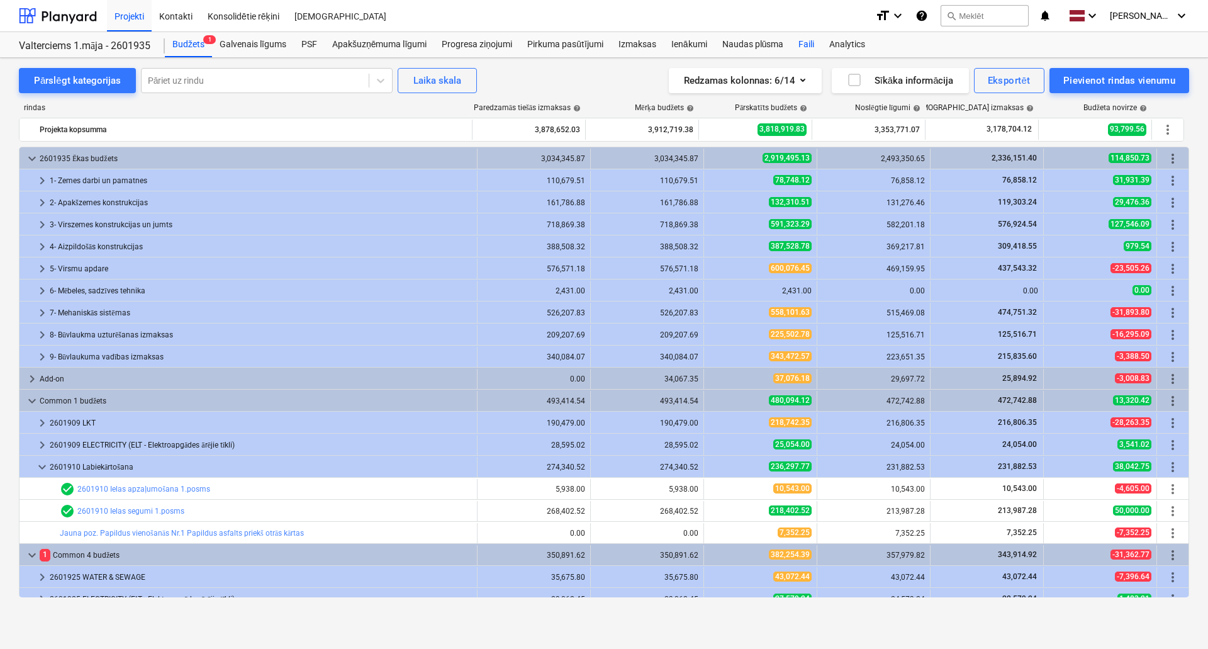 The image size is (1208, 649). I want to click on span: -16,295.09, so click(1131, 334).